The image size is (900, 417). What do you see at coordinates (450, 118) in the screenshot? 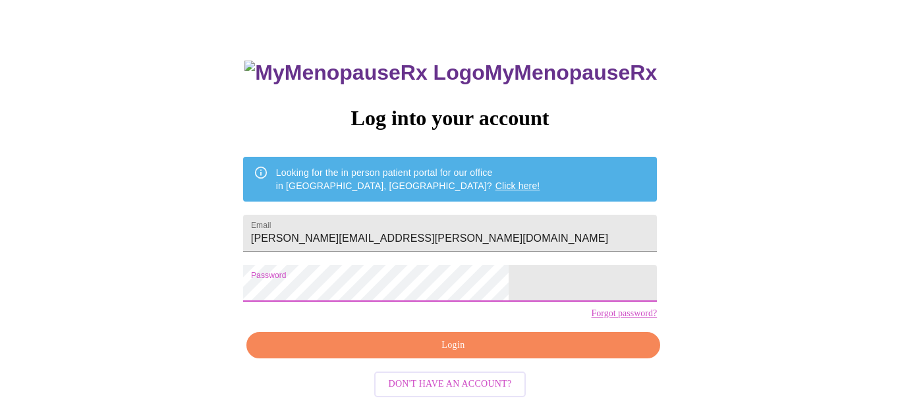
I see `h3: Log into your account` at bounding box center [450, 118].